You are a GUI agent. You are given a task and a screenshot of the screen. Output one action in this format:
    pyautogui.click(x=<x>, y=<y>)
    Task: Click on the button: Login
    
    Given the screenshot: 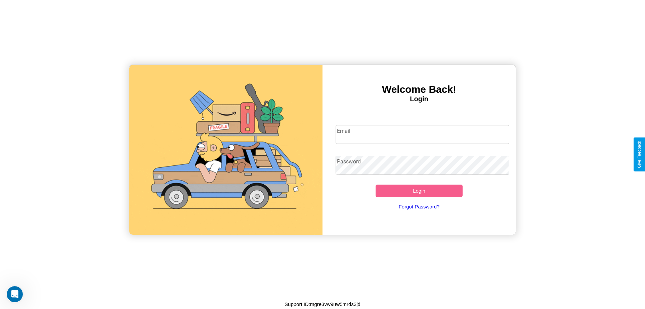 What is the action you would take?
    pyautogui.click(x=419, y=191)
    